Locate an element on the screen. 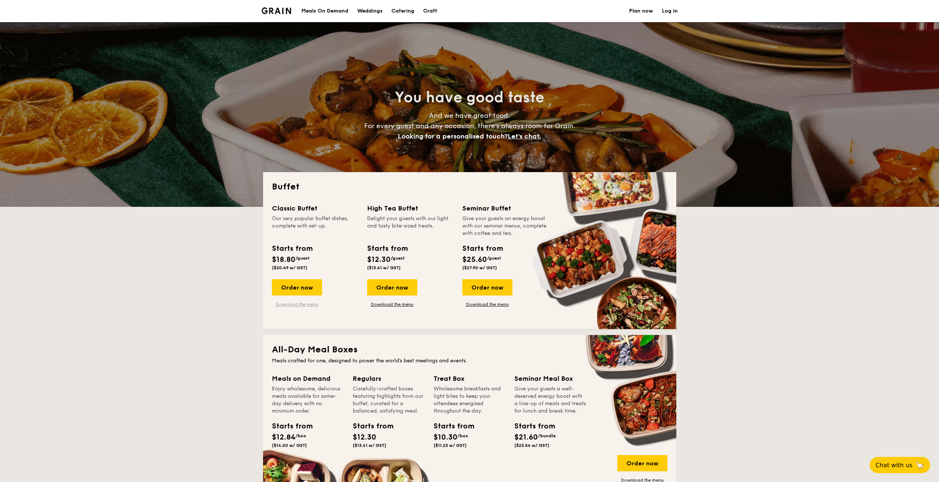  span: ($20.49 w/ GST) is located at coordinates (290, 268).